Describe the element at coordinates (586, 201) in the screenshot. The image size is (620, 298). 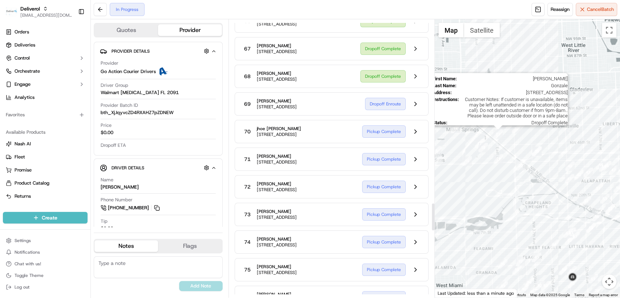
I see `div: 52` at that location.